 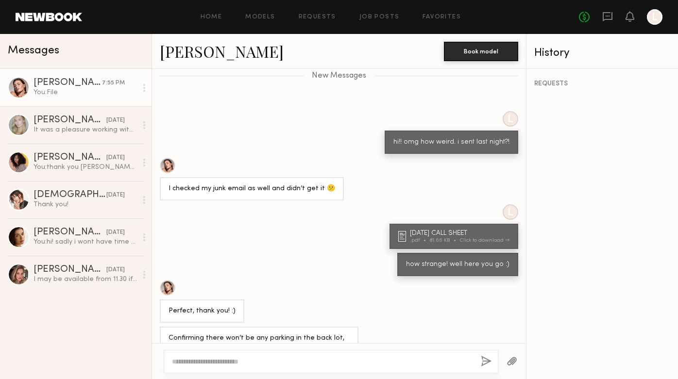 I want to click on a: Requests, so click(x=317, y=17).